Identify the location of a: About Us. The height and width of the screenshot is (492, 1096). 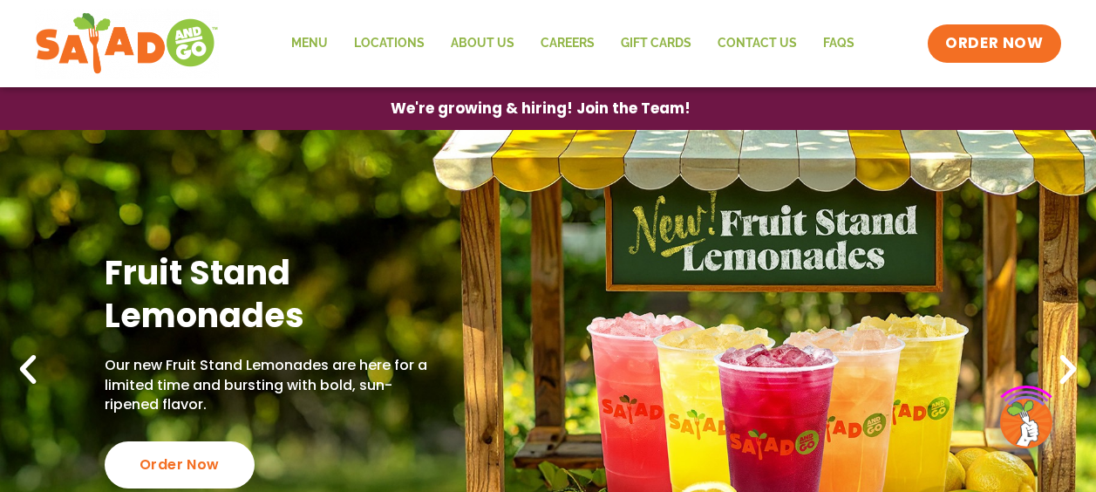
(482, 44).